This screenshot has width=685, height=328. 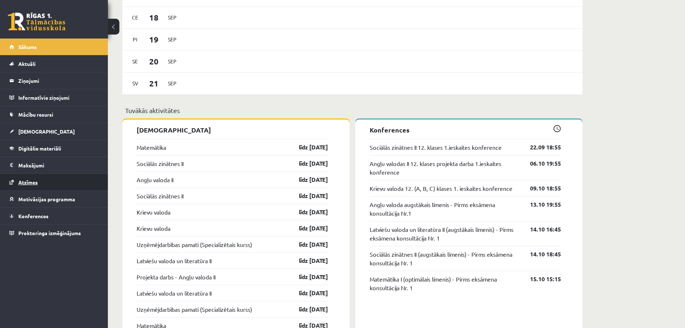 What do you see at coordinates (28, 182) in the screenshot?
I see `span: Atzīmes` at bounding box center [28, 182].